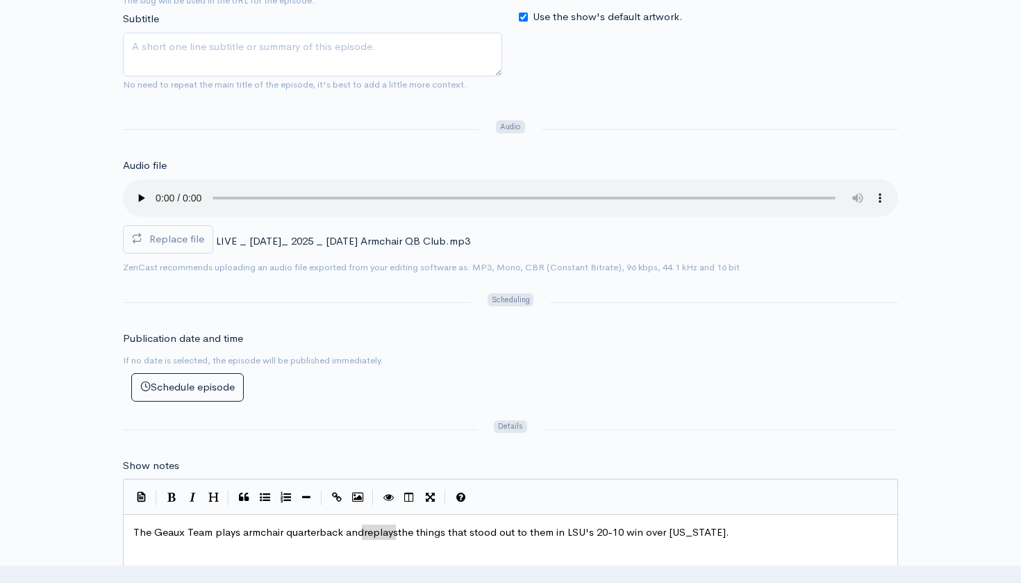 Image resolution: width=1021 pixels, height=583 pixels. Describe the element at coordinates (176, 238) in the screenshot. I see `span: Replace file` at that location.